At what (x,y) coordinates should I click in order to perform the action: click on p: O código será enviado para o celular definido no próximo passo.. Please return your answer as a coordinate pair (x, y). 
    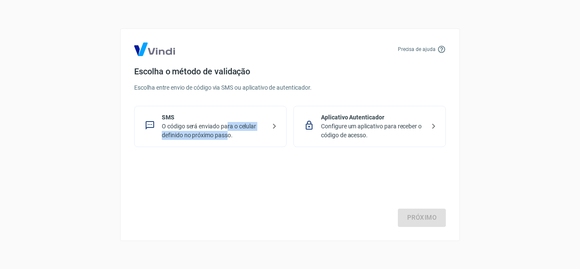
    Looking at the image, I should click on (213, 131).